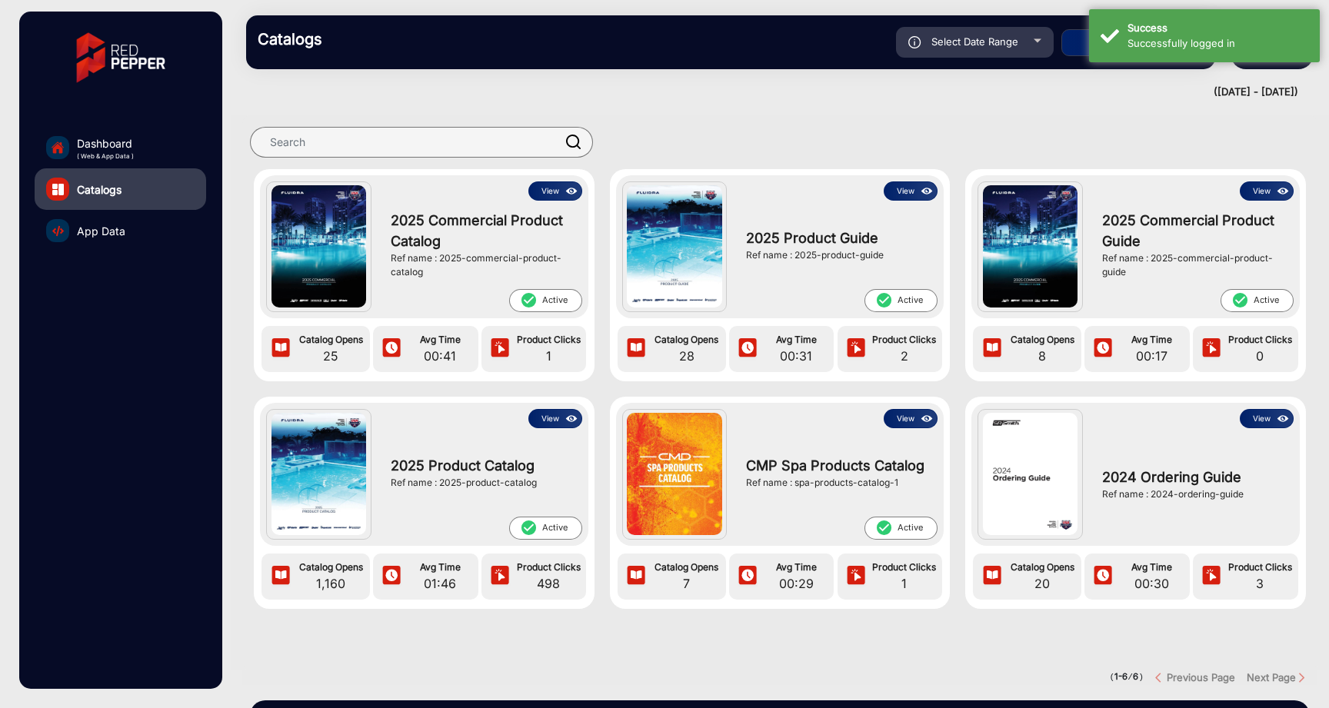  Describe the element at coordinates (1135, 677) in the screenshot. I see `strong: 6` at that location.